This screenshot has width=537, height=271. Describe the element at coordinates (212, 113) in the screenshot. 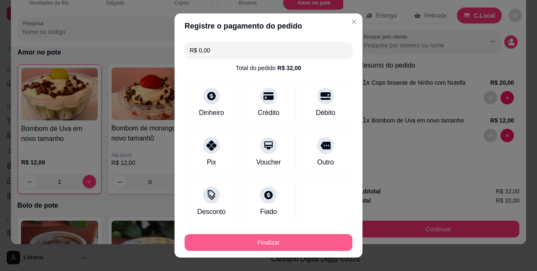

I see `div: Dinheiro` at that location.